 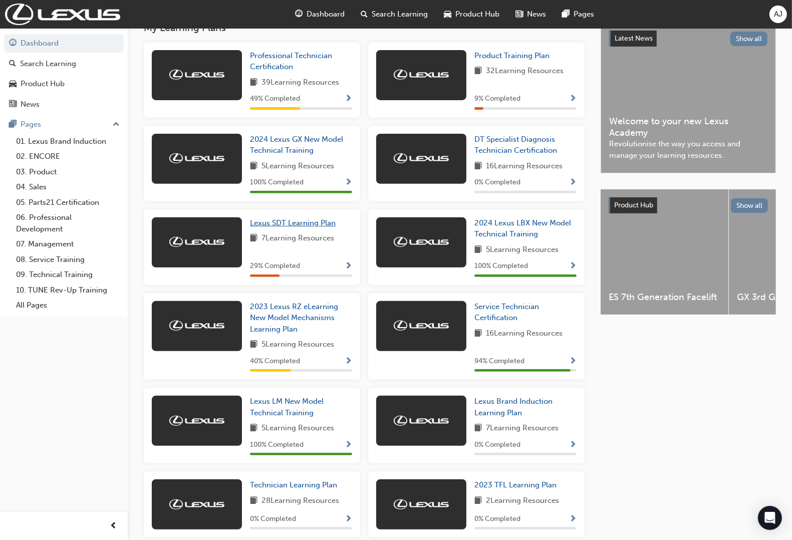 I want to click on span: 40 % Completed, so click(x=275, y=361).